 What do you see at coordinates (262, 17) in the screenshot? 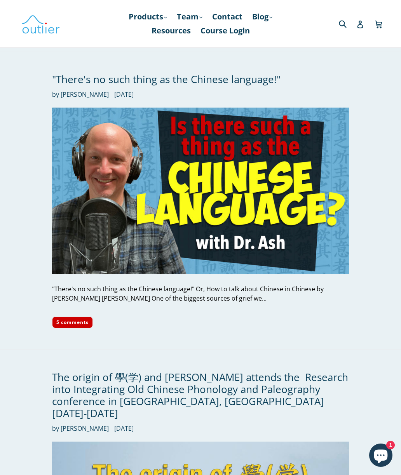
I see `a: Blog` at bounding box center [262, 17].